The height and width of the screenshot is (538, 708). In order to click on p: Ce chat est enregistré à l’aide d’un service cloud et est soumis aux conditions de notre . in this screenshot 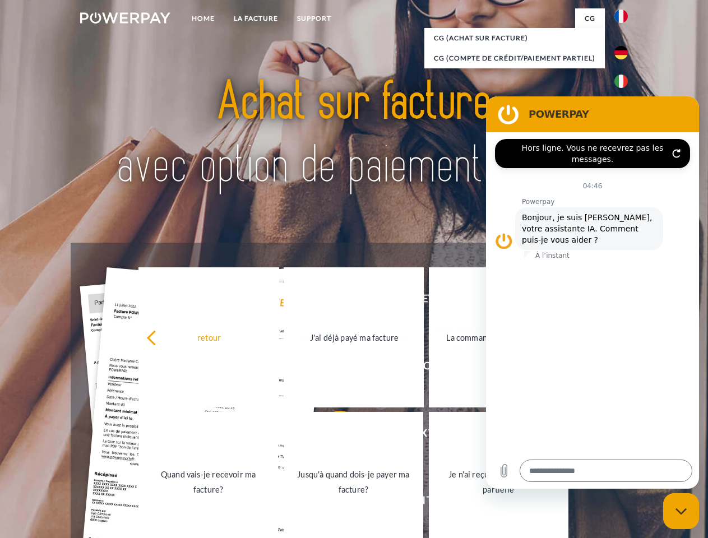, I will do `click(106, 58)`.